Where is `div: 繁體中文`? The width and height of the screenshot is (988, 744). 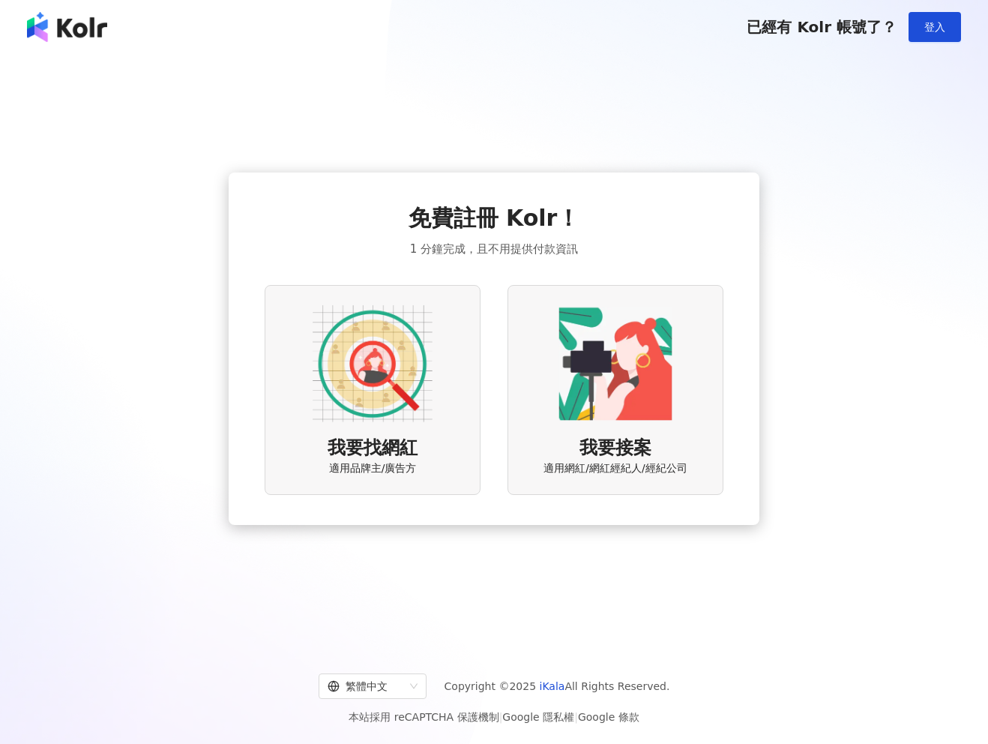
div: 繁體中文 is located at coordinates (366, 686).